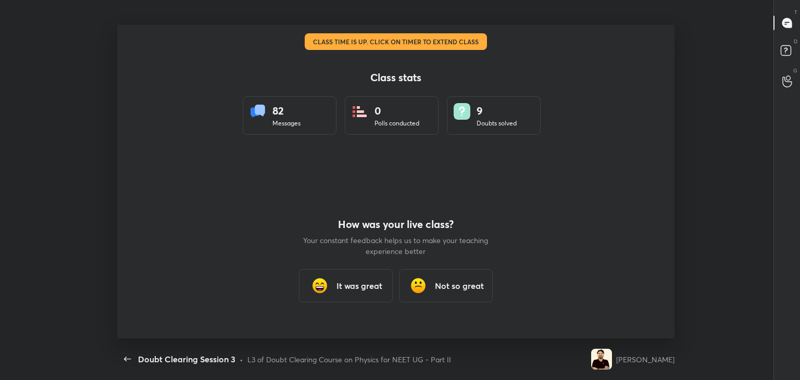  What do you see at coordinates (601, 359) in the screenshot?
I see `img: 09770f7dbfa9441c9c3e57e13e3293d5.jpg` at bounding box center [601, 359].